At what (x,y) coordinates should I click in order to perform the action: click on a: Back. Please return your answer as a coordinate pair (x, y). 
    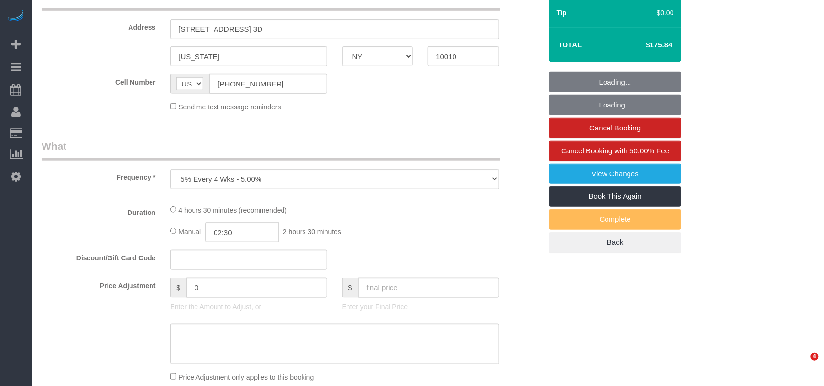
    Looking at the image, I should click on (615, 242).